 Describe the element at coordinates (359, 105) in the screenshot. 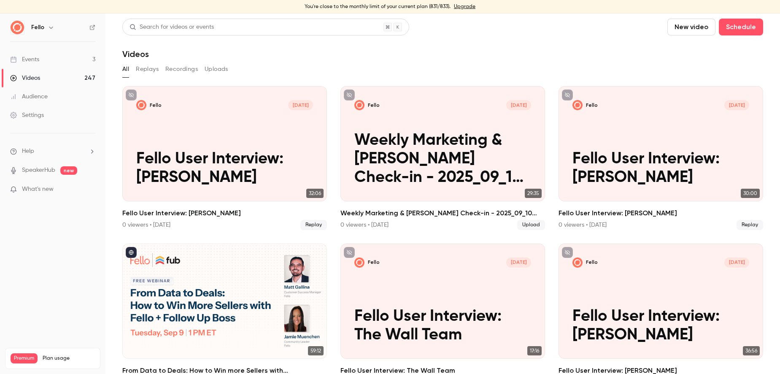

I see `img: Weekly Marketing & Ryan Check-in - 2025_09_10 12_30 MDT - Recording` at that location.